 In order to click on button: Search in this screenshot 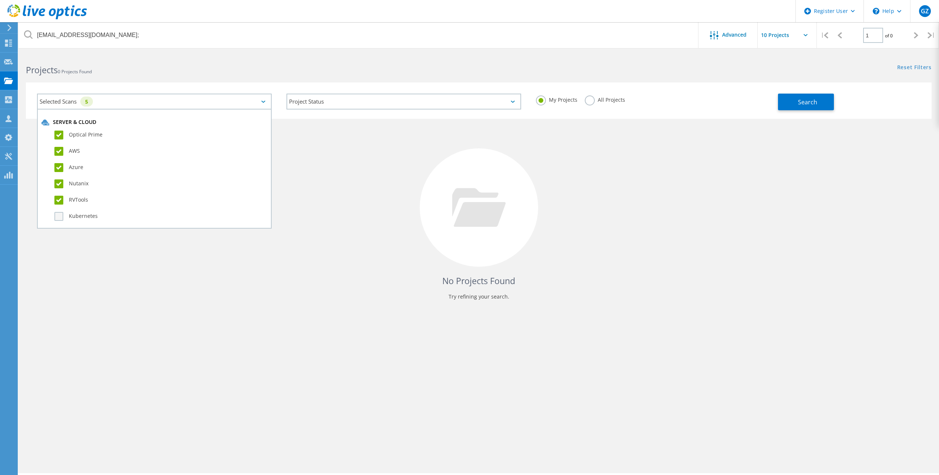, I will do `click(806, 102)`.